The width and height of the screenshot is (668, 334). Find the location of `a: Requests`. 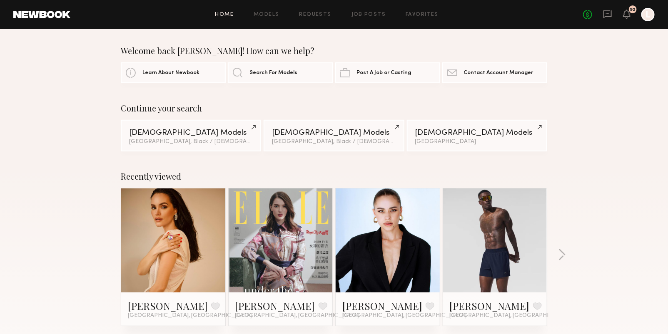

a: Requests is located at coordinates (315, 15).